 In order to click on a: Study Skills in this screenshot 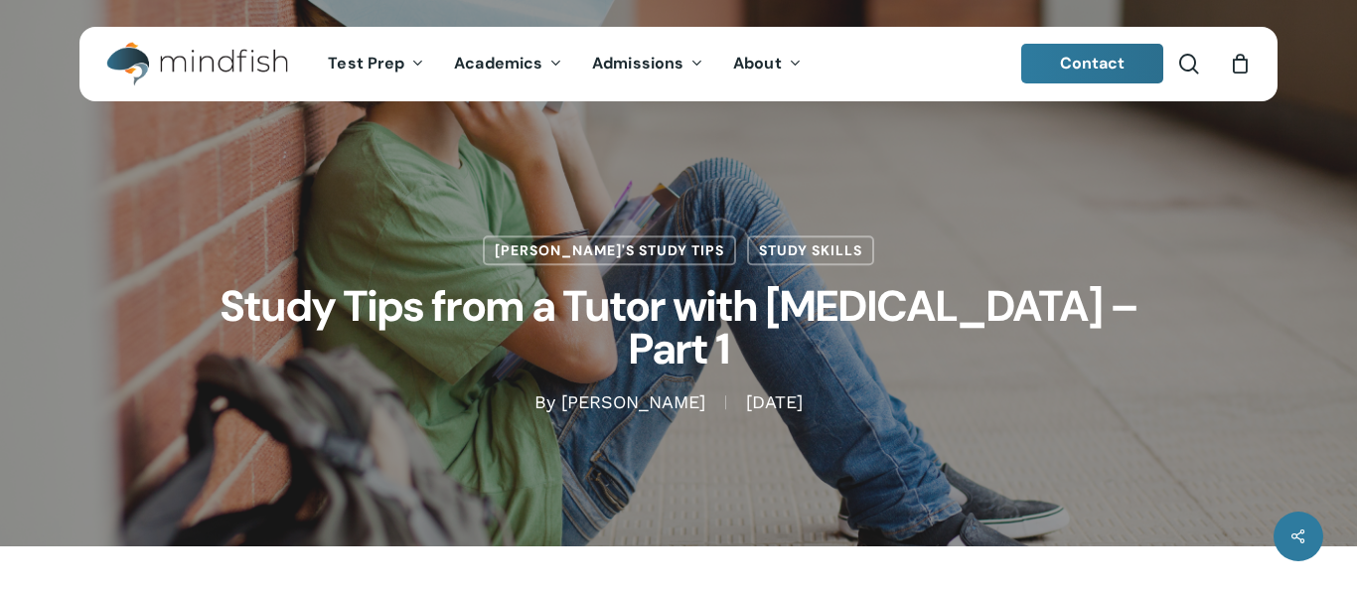, I will do `click(810, 250)`.